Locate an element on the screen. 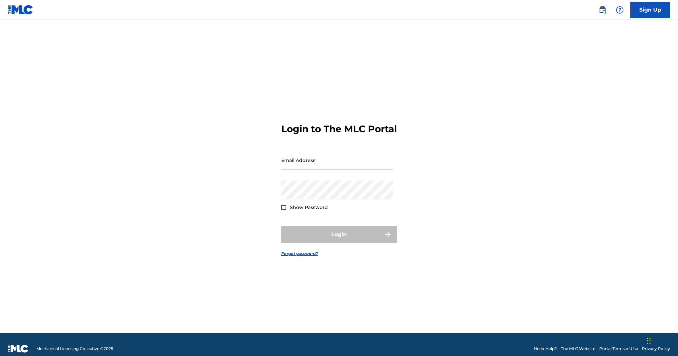  a: Need Help? is located at coordinates (545, 348).